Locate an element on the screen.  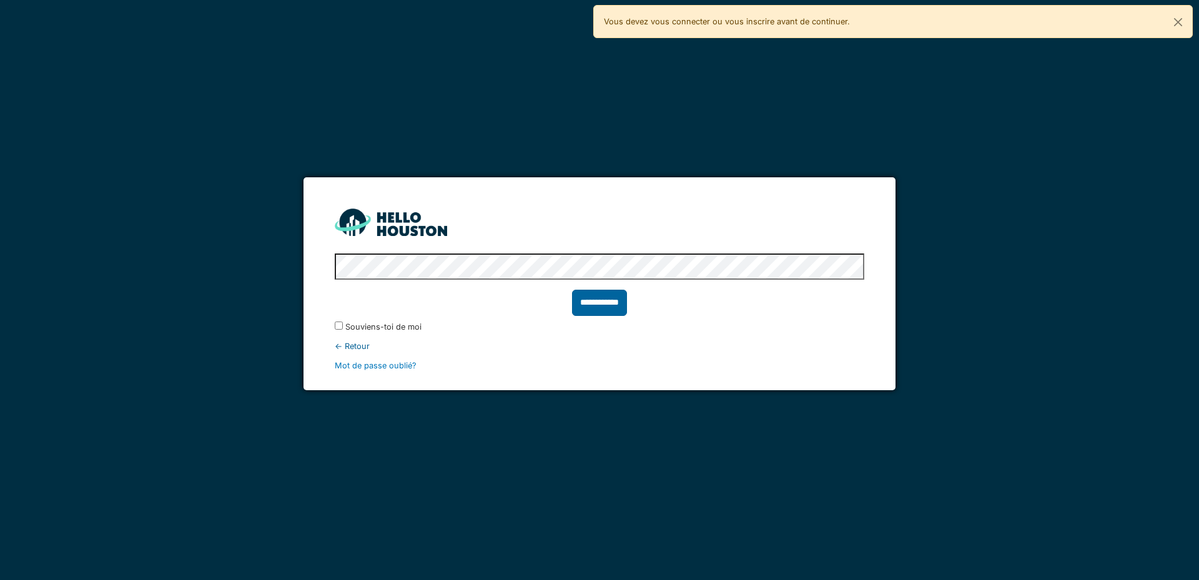
font: Vous devez vous connecter ou vous inscrire avant de continuer. is located at coordinates (727, 21).